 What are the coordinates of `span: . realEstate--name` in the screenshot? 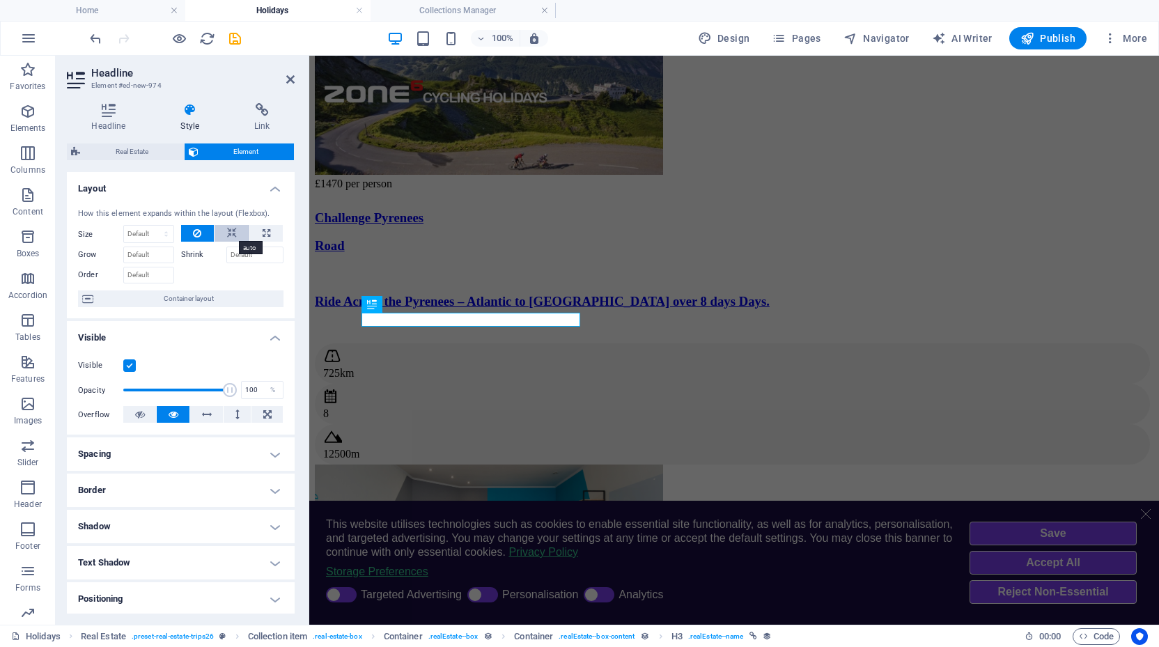 It's located at (716, 636).